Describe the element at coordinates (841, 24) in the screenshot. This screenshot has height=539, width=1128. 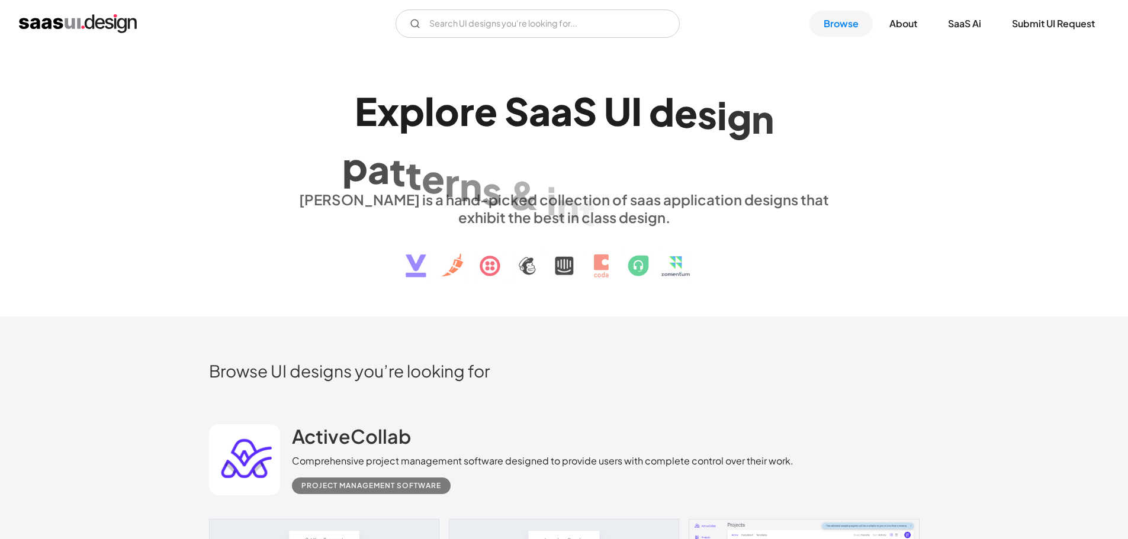
I see `a: Browse` at that location.